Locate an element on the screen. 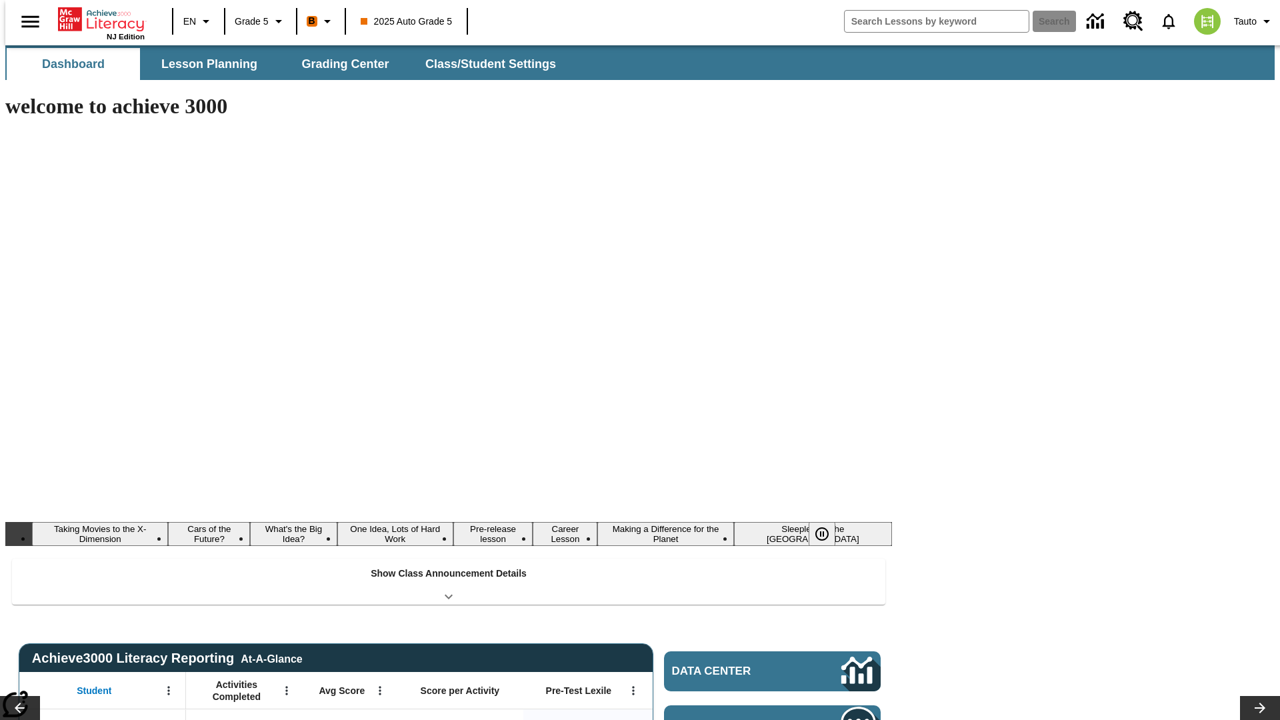 The width and height of the screenshot is (1280, 720). span: Avg Score is located at coordinates (341, 691).